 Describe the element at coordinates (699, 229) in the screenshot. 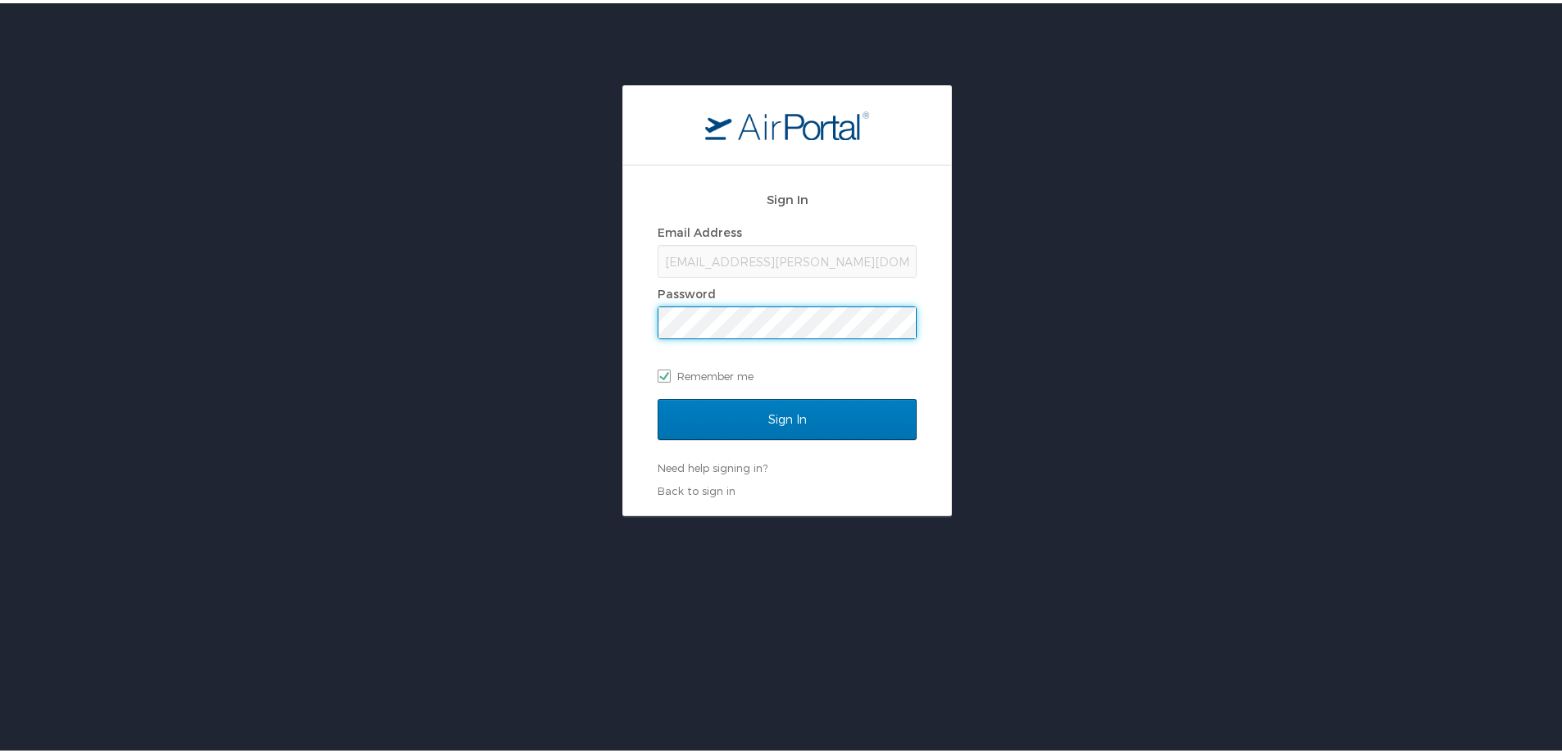

I see `label: Email Address` at that location.